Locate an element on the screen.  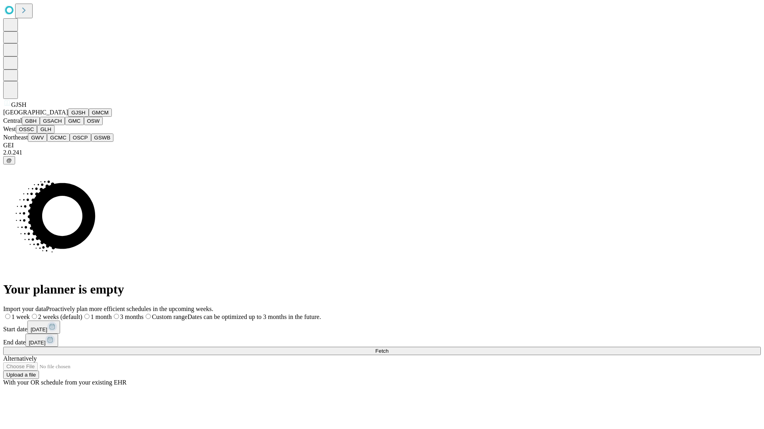
span: 3 months is located at coordinates (132, 317).